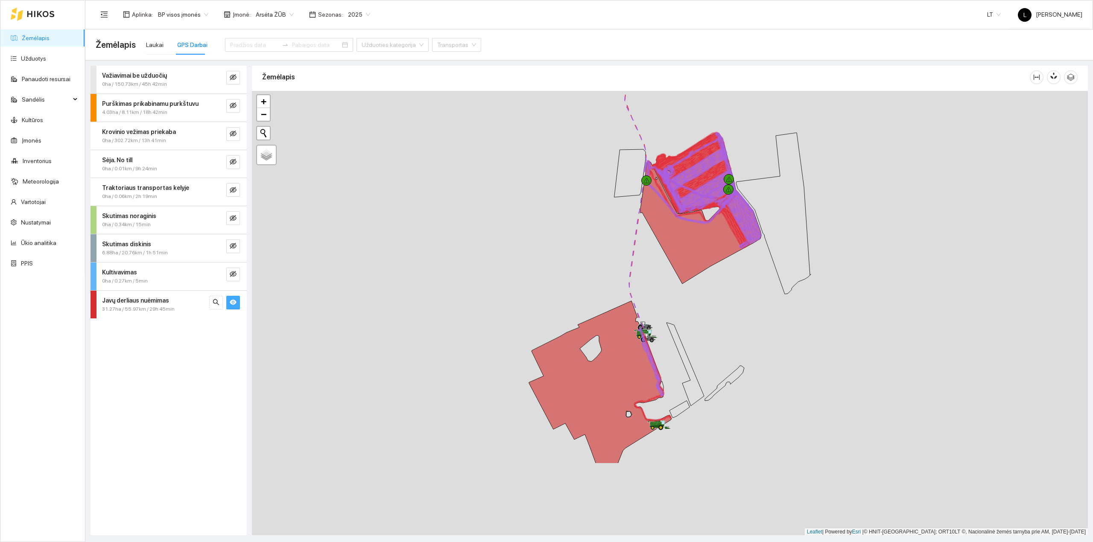 The width and height of the screenshot is (1093, 542). What do you see at coordinates (169, 220) in the screenshot?
I see `div: Skutimas noraginis0ha / 0.34km / 15mineye-invisible` at bounding box center [169, 220].